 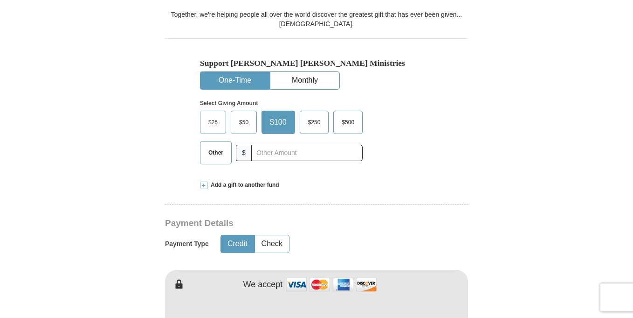 I want to click on span: $25, so click(x=213, y=122).